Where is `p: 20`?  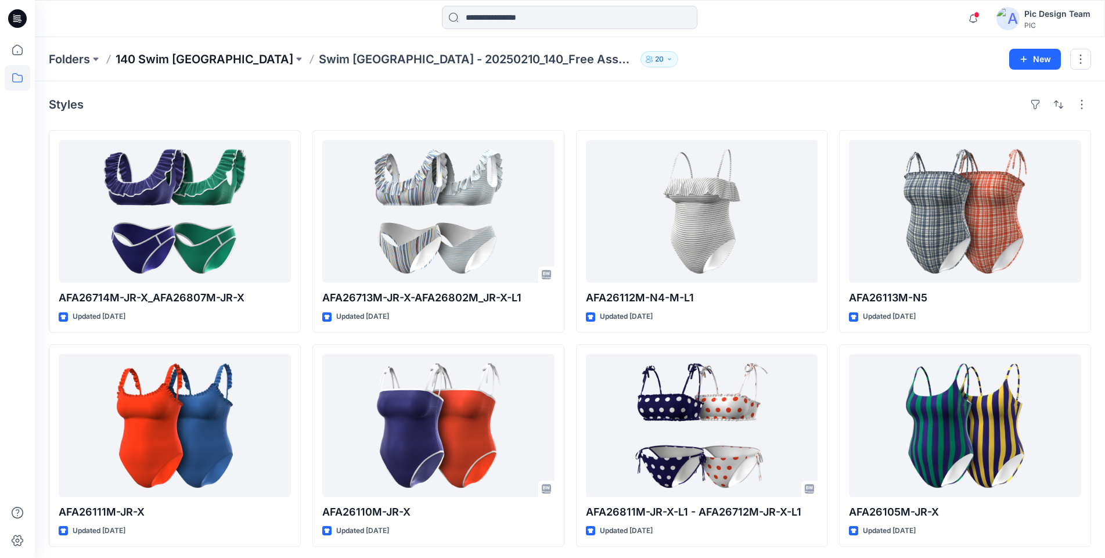 p: 20 is located at coordinates (659, 59).